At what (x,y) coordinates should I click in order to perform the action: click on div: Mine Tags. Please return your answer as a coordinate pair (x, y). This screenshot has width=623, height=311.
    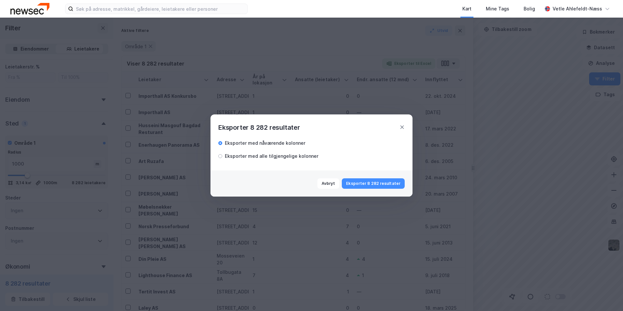
    Looking at the image, I should click on (497, 9).